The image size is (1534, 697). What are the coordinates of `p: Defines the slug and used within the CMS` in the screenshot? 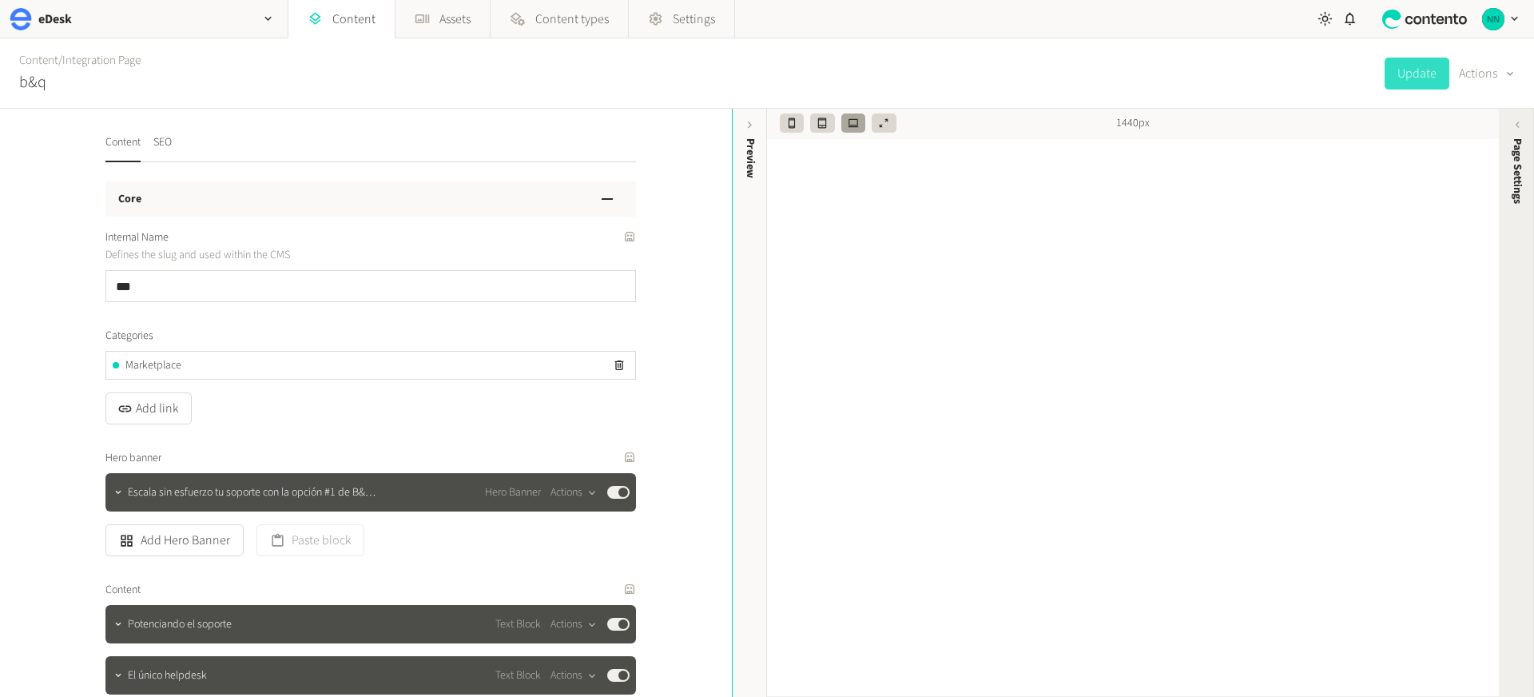 It's located at (287, 255).